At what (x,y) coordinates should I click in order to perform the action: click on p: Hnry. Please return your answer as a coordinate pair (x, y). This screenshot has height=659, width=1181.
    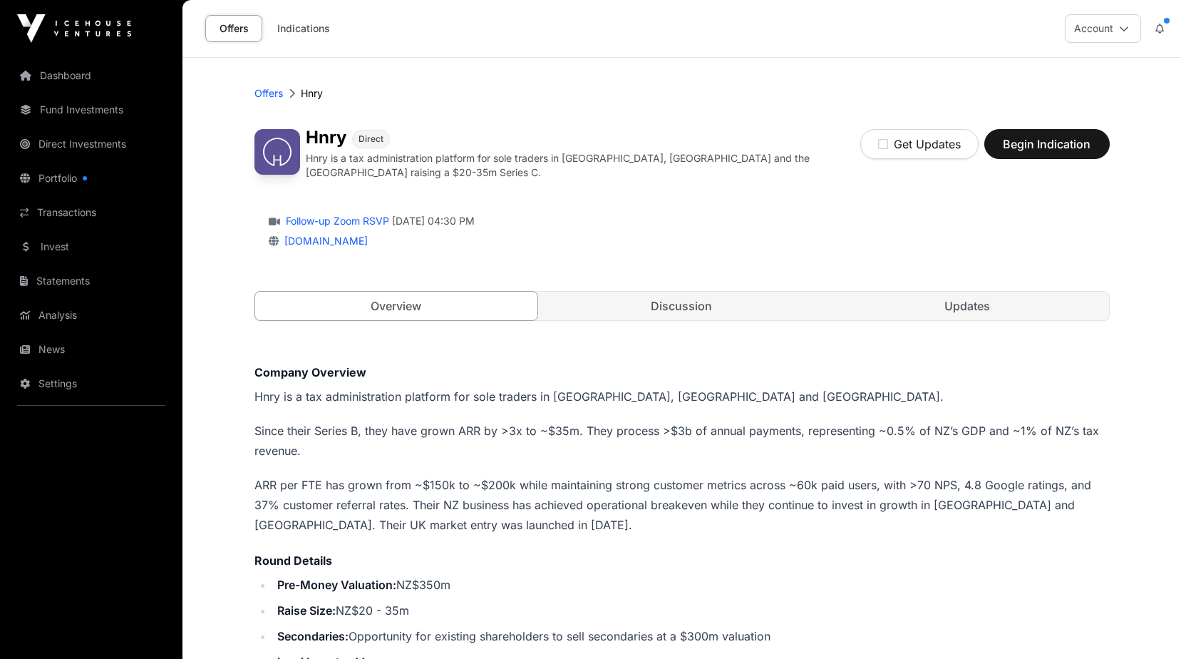
    Looking at the image, I should click on (312, 93).